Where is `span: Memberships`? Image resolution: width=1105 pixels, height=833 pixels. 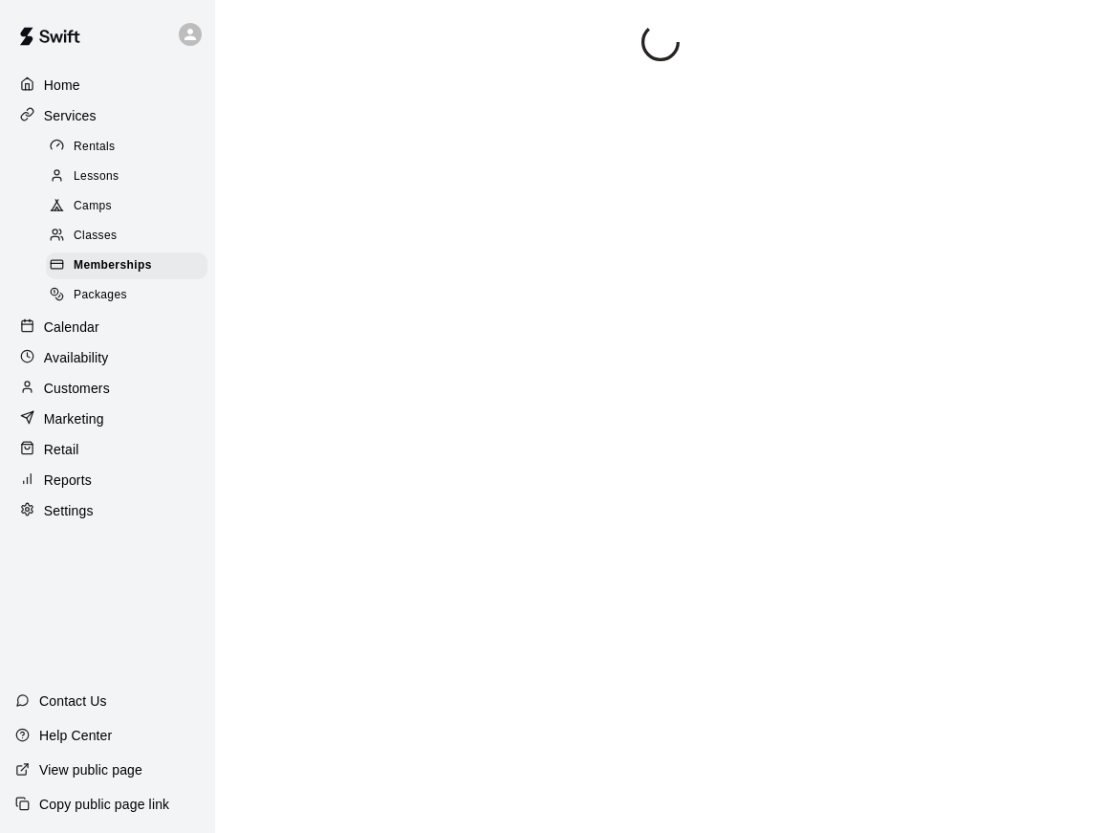
span: Memberships is located at coordinates (113, 266).